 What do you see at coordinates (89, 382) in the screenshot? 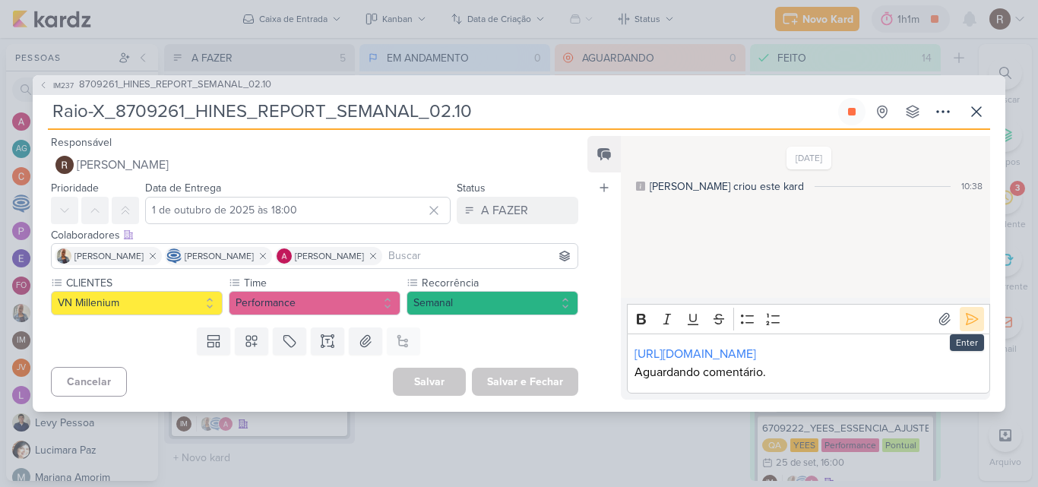
I see `button: Cancelar` at bounding box center [89, 382].